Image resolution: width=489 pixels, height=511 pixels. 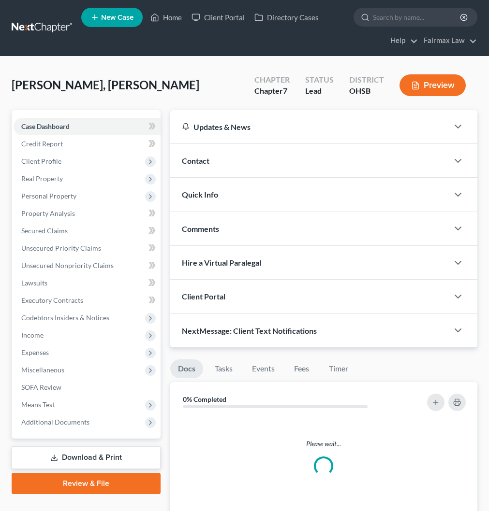 I want to click on a: Home, so click(x=166, y=17).